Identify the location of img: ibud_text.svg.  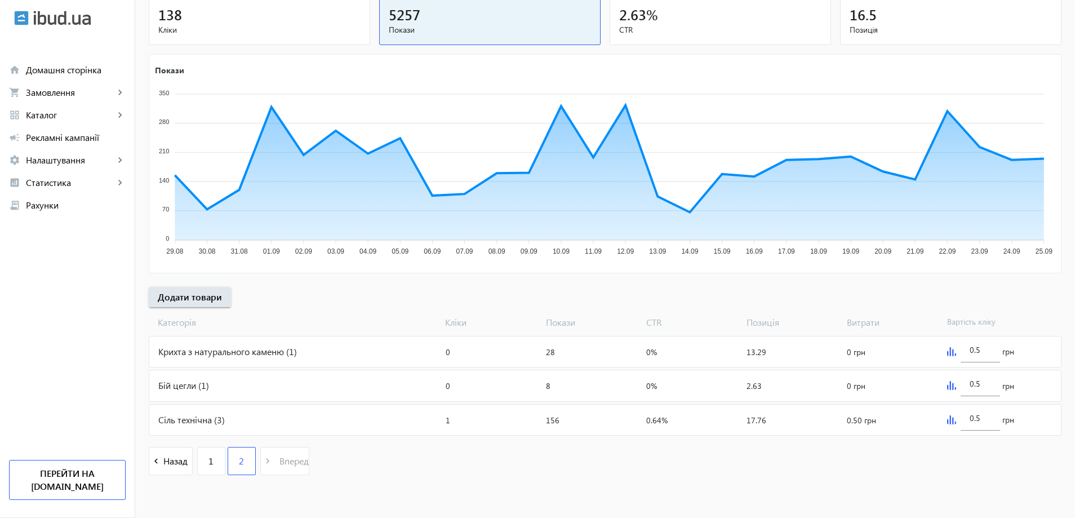
(62, 18).